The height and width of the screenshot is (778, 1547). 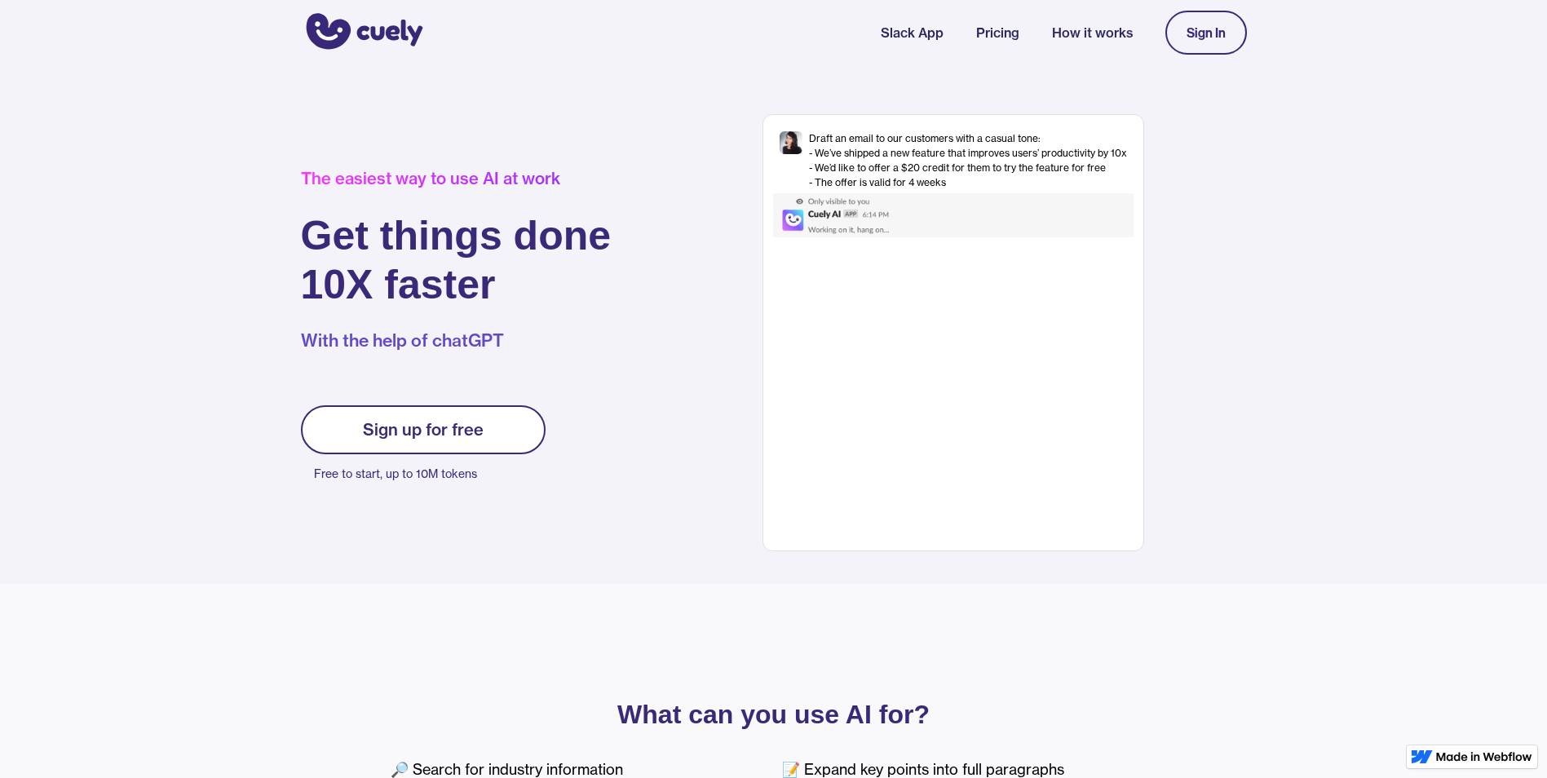 I want to click on a: How it works, so click(x=1092, y=33).